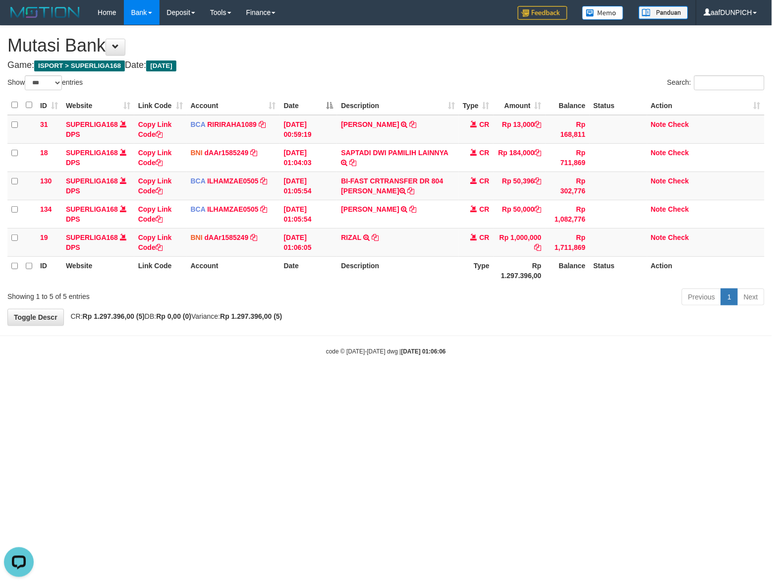 Image resolution: width=772 pixels, height=585 pixels. What do you see at coordinates (538, 153) in the screenshot?
I see `a: Copy Rp 184,000 to clipboard` at bounding box center [538, 153].